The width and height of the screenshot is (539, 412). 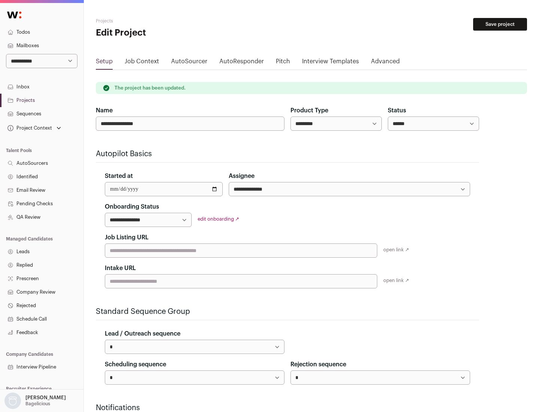 What do you see at coordinates (500, 24) in the screenshot?
I see `button: Save project` at bounding box center [500, 24].